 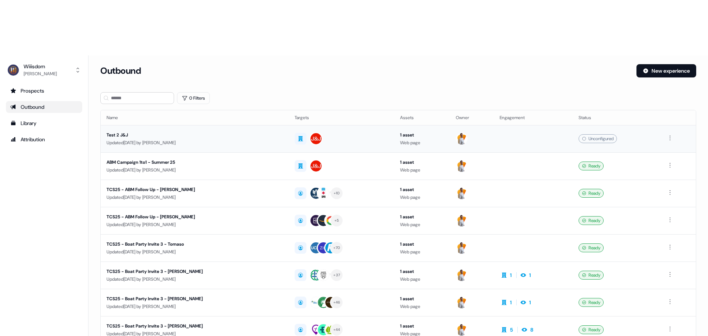 I want to click on th: Targets, so click(x=341, y=118).